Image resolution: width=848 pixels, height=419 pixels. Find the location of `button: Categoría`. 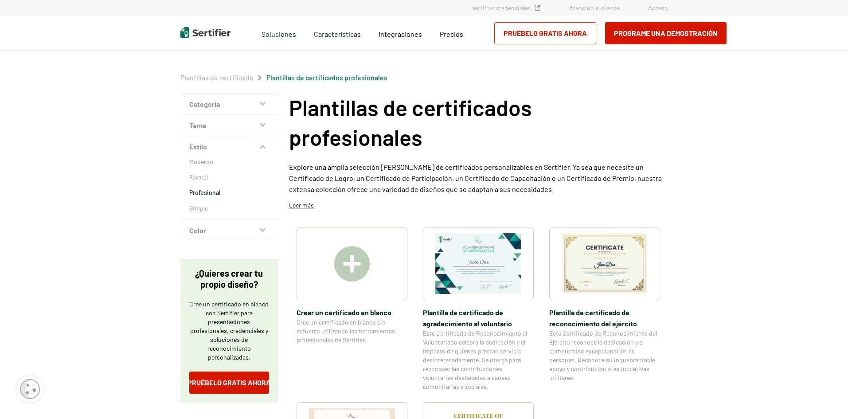

button: Categoría is located at coordinates (229, 104).